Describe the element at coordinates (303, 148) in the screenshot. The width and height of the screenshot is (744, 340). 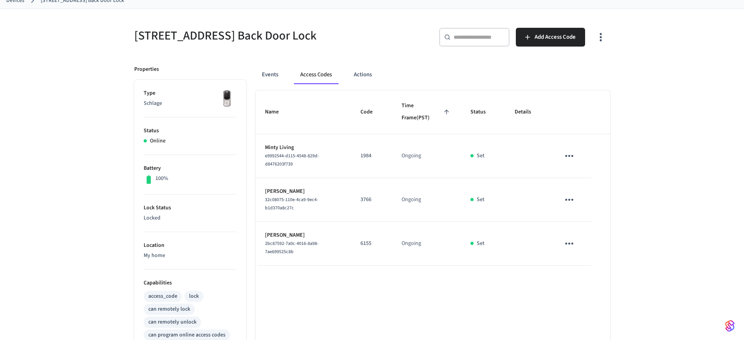
I see `p: Minty Living` at that location.